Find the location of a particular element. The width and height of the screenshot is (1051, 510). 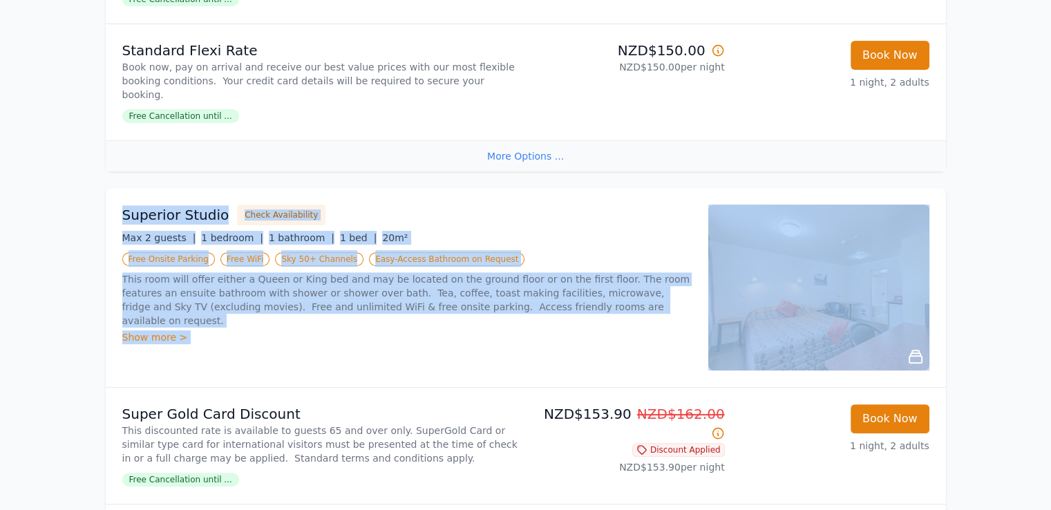

p: This discounted rate is available to guests 65 and over only. SuperGold Card or similar type card... is located at coordinates (321, 444).